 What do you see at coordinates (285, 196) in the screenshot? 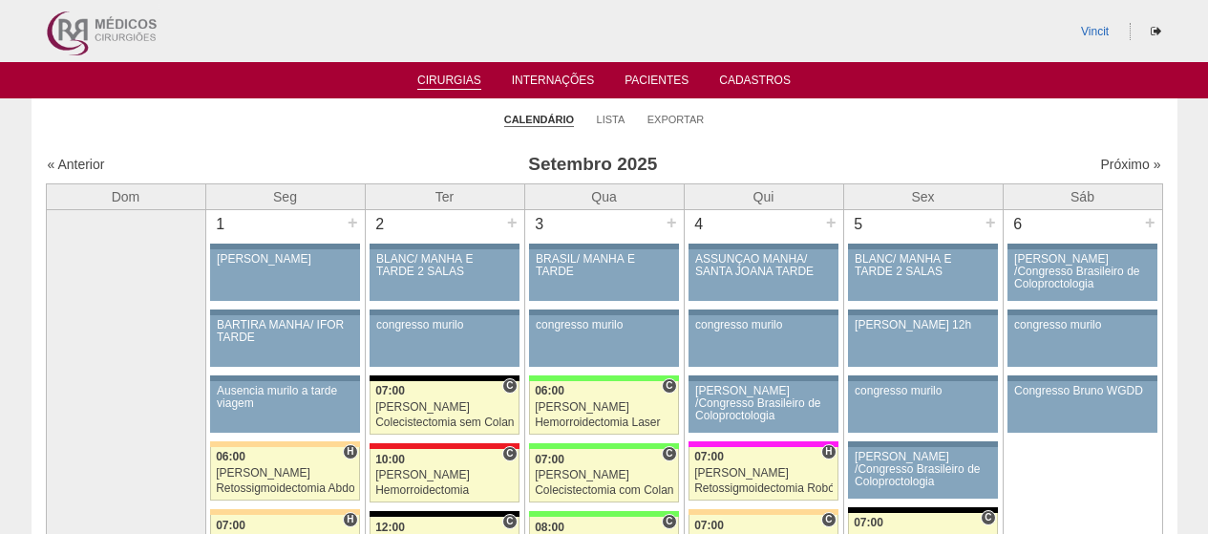
I see `th: Seg` at bounding box center [285, 196].